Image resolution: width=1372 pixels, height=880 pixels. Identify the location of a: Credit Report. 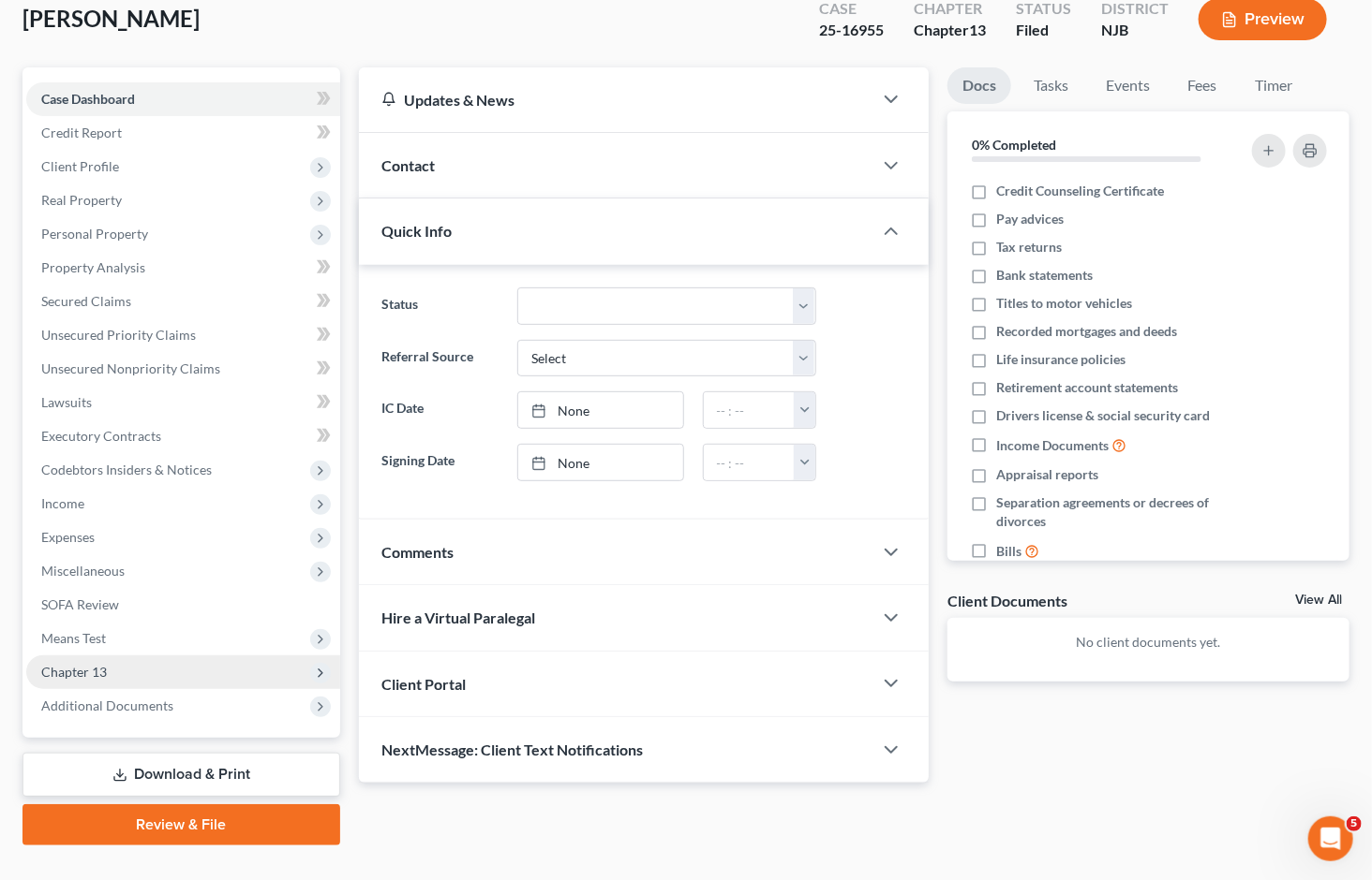
(183, 133).